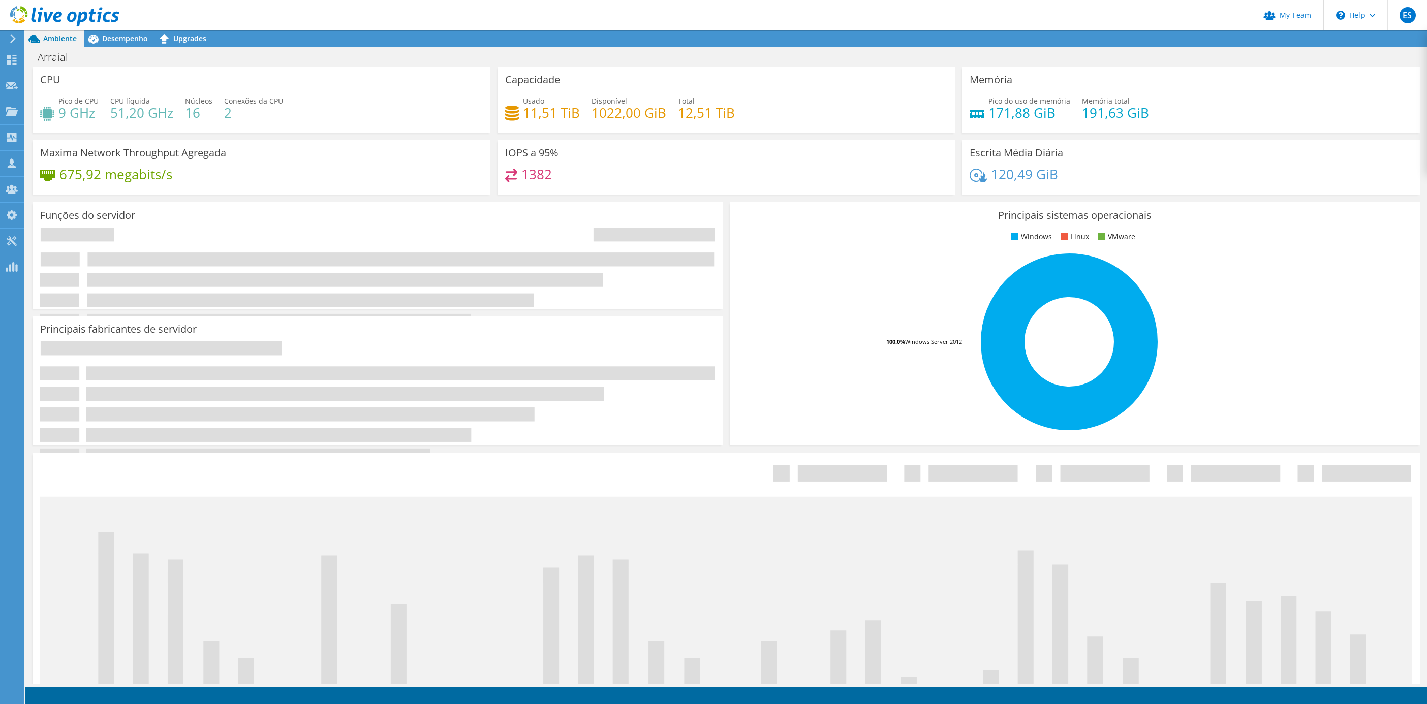 This screenshot has height=704, width=1427. I want to click on span: Núcleos, so click(199, 101).